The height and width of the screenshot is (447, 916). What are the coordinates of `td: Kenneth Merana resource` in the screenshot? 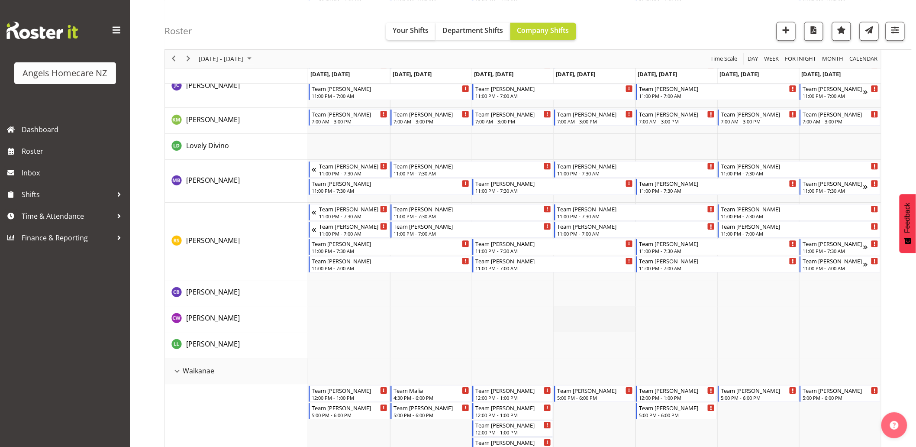 It's located at (236, 121).